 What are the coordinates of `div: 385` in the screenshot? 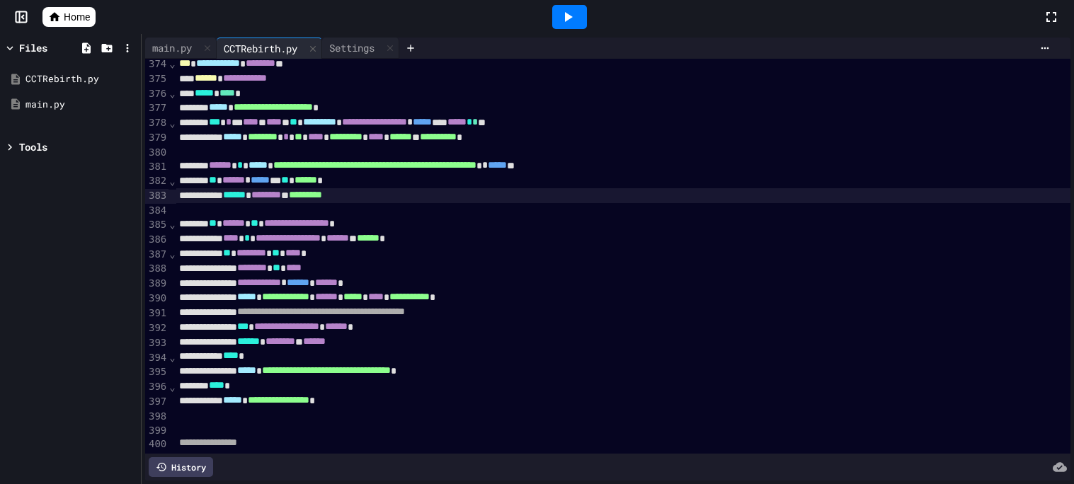 It's located at (156, 225).